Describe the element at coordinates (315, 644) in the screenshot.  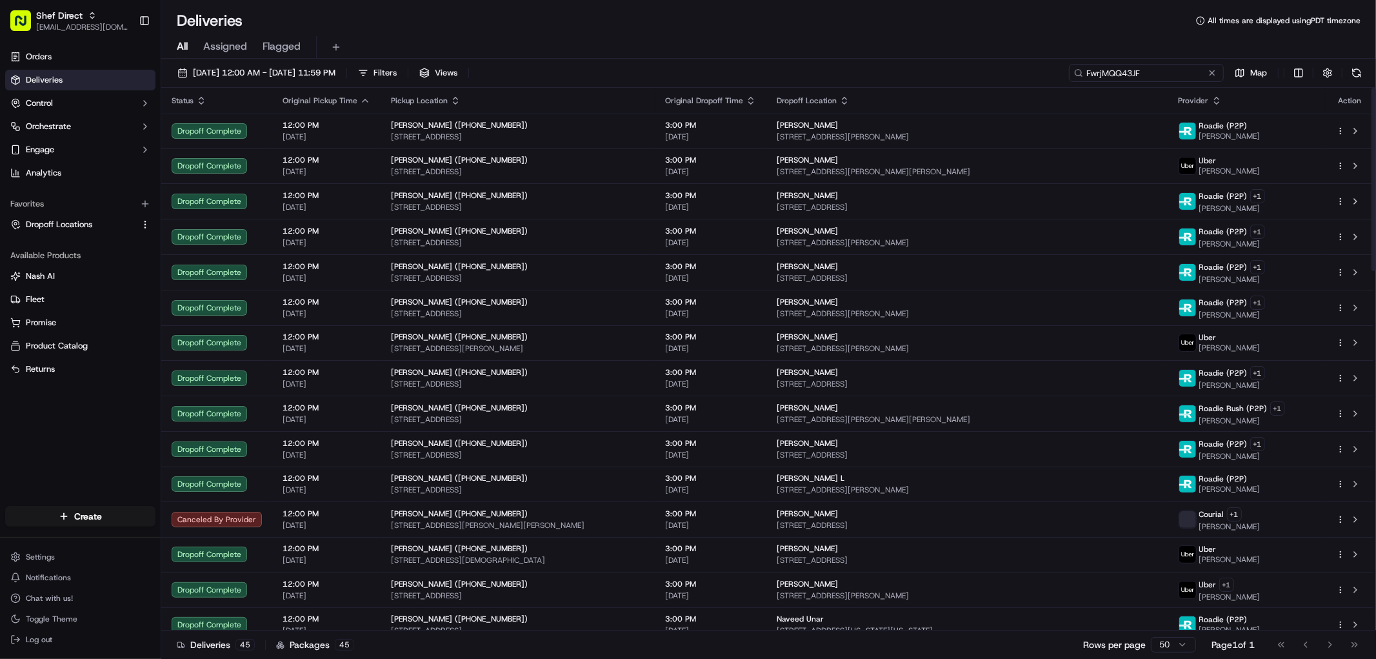
I see `div: Packages` at that location.